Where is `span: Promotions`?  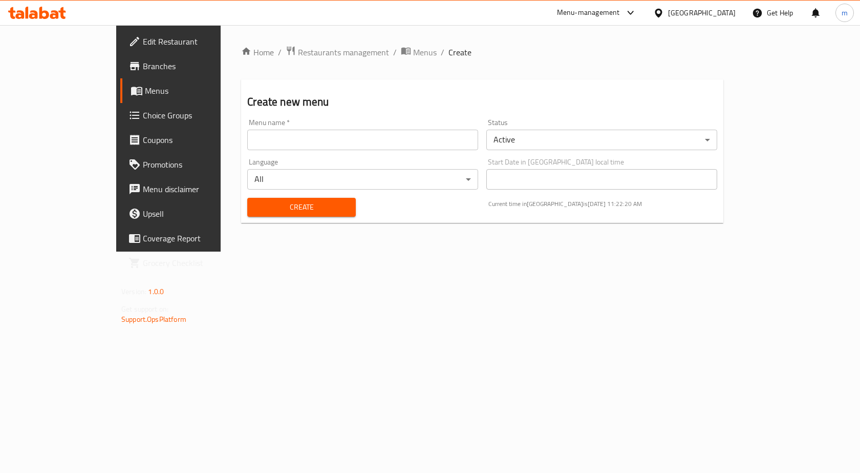 span: Promotions is located at coordinates (197, 164).